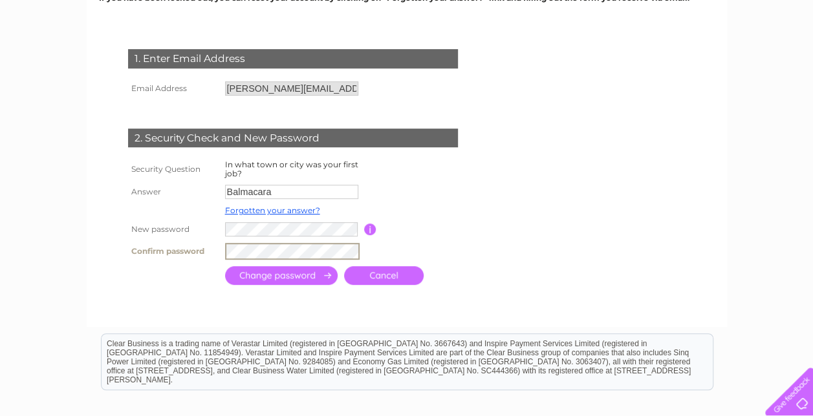  What do you see at coordinates (292, 169) in the screenshot?
I see `label: In what town or city was your first job?` at bounding box center [292, 169].